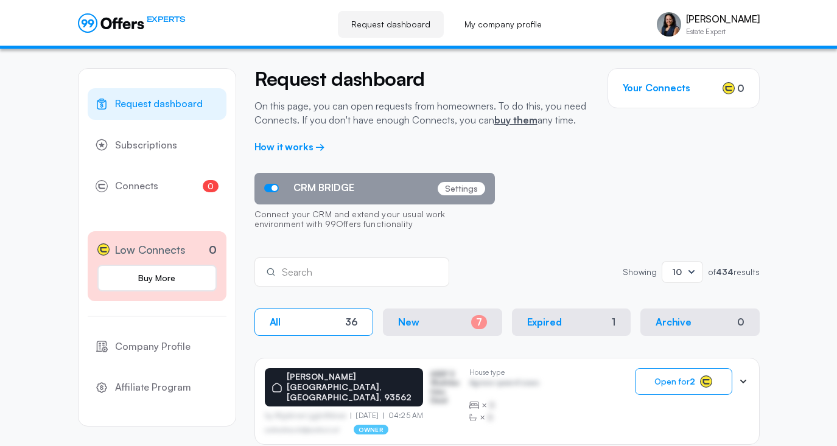 The height and width of the screenshot is (446, 837). Describe the element at coordinates (150, 249) in the screenshot. I see `span: Low Connects` at that location.